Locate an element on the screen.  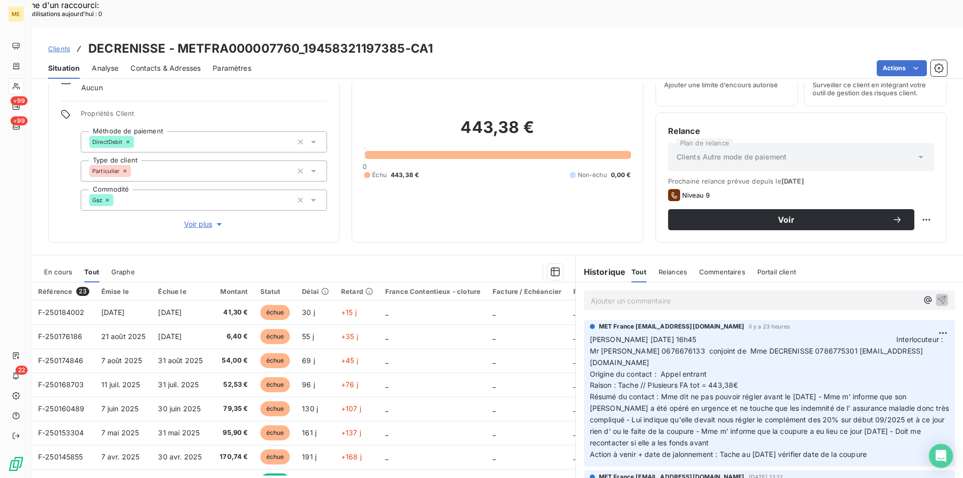
span: 69 j is located at coordinates (308, 360).